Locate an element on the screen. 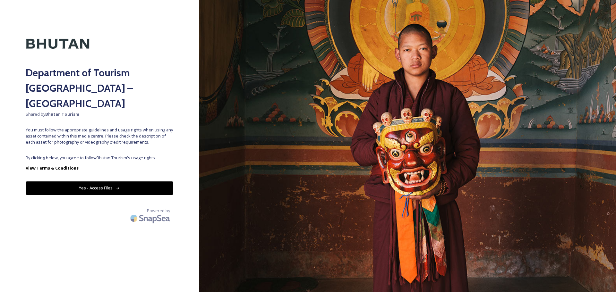 Image resolution: width=616 pixels, height=292 pixels. img: SnapSea Logo is located at coordinates (151, 218).